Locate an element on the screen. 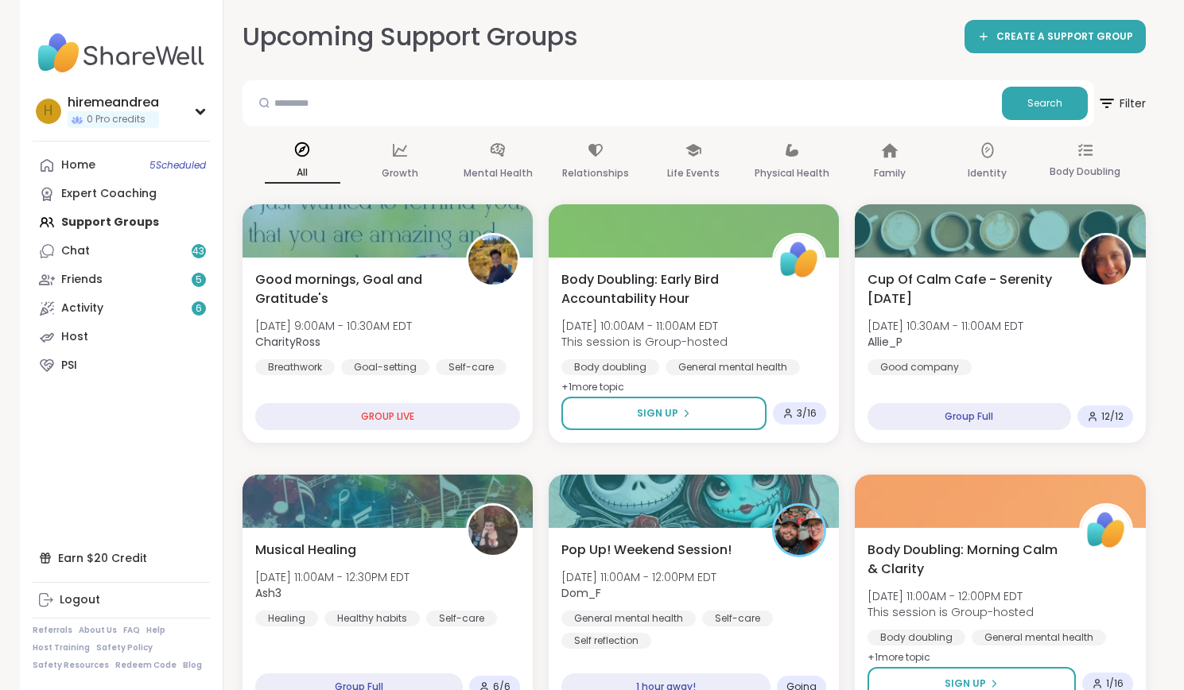 Image resolution: width=1184 pixels, height=690 pixels. span: CREATE A SUPPORT GROUP is located at coordinates (1064, 37).